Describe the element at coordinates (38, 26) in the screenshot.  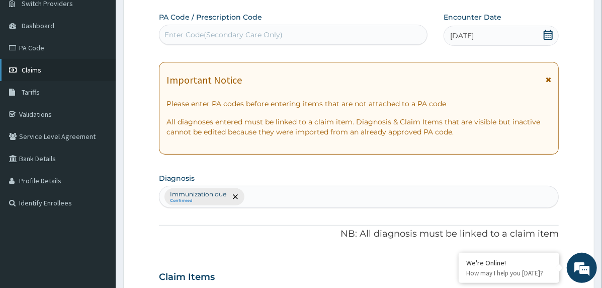
I see `span: Dashboard` at that location.